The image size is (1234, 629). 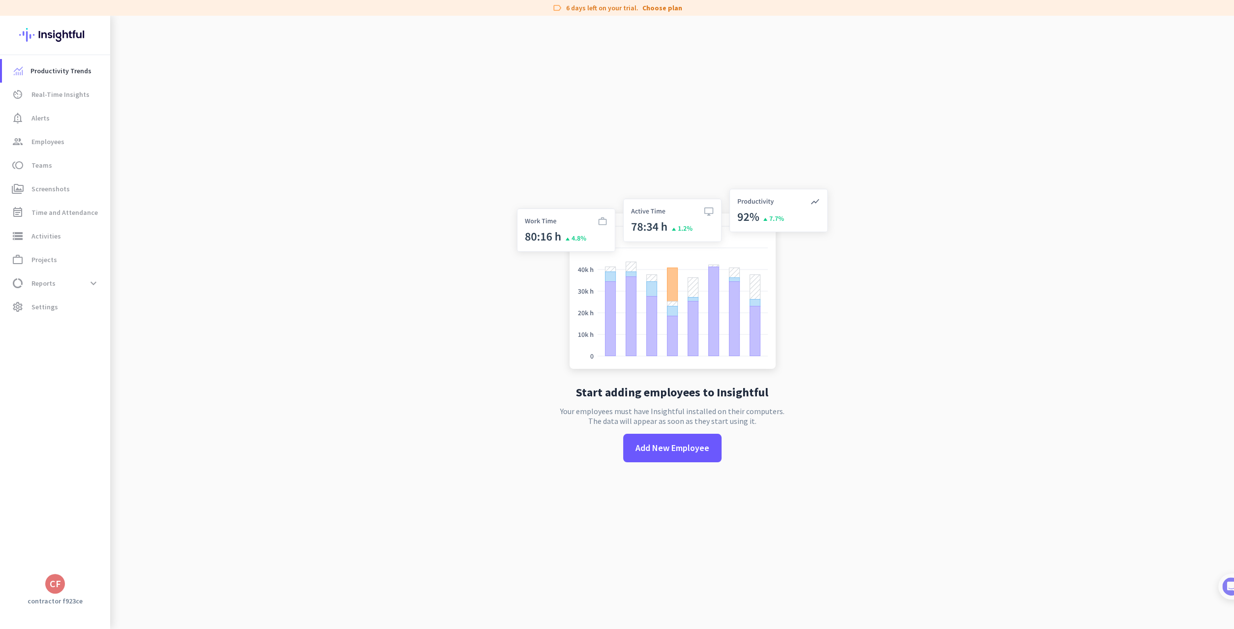 I want to click on span: Employees, so click(x=48, y=142).